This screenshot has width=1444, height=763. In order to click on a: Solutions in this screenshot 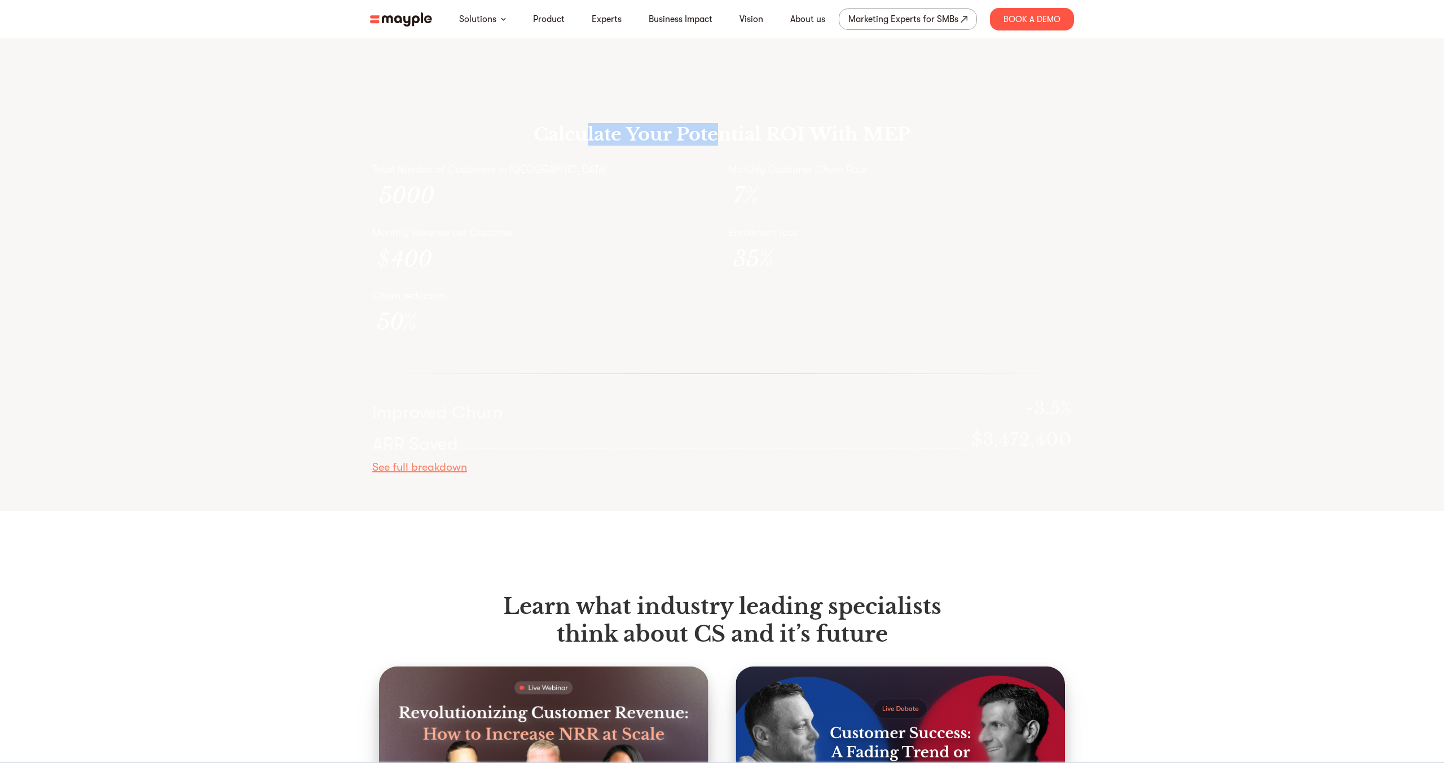, I will do `click(478, 19)`.